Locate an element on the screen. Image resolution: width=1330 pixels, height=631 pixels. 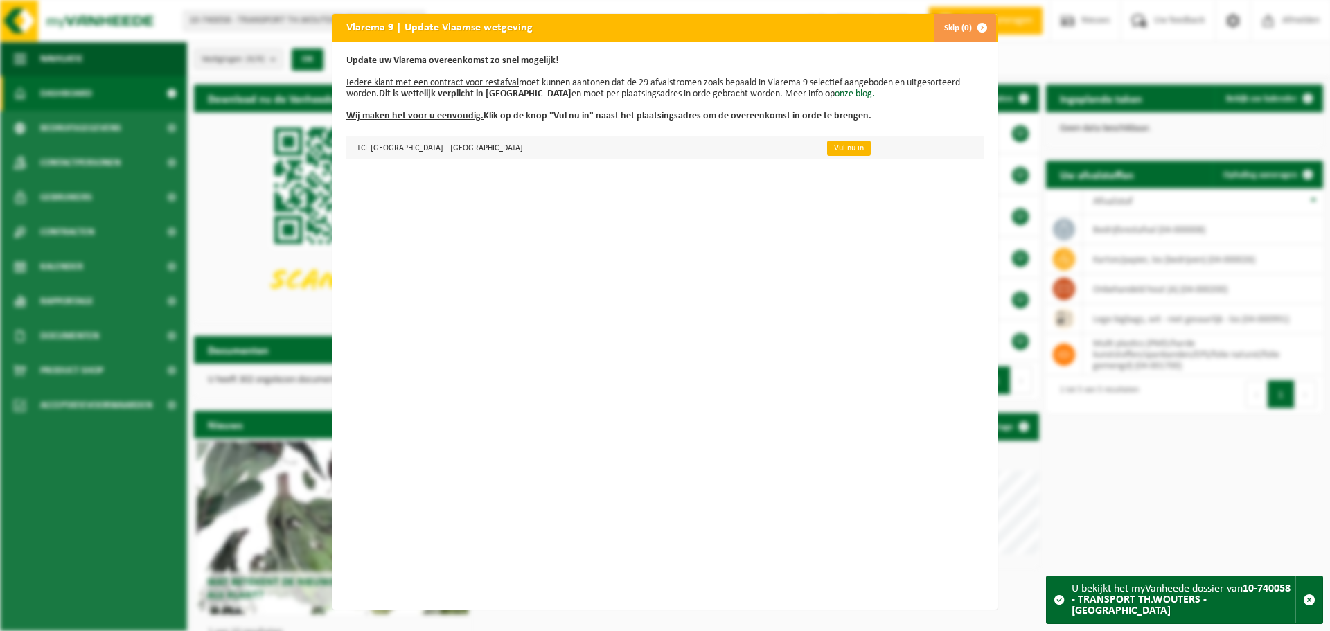
a: onze blog. is located at coordinates (855, 93).